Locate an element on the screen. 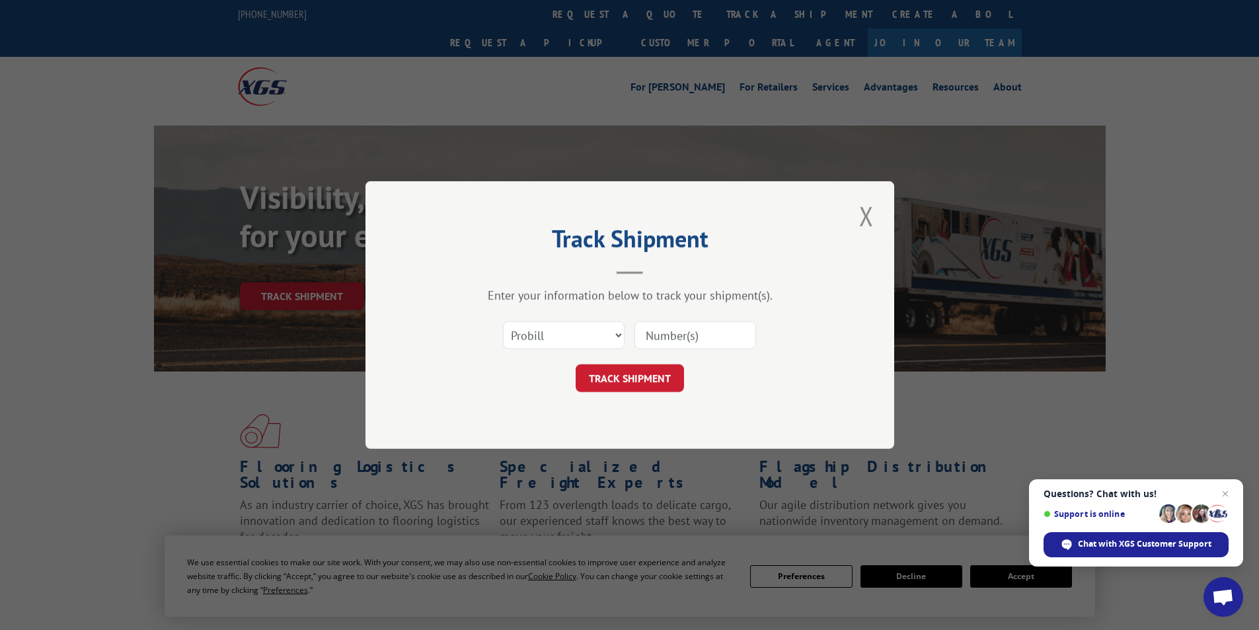  button: TRACK SHIPMENT is located at coordinates (630, 378).